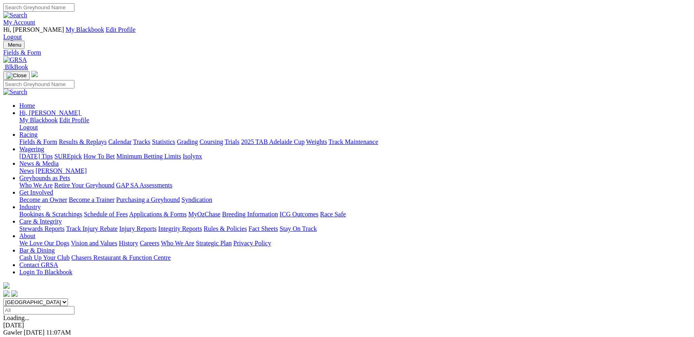 The height and width of the screenshot is (337, 694). What do you see at coordinates (16, 67) in the screenshot?
I see `span: BlkBook` at bounding box center [16, 67].